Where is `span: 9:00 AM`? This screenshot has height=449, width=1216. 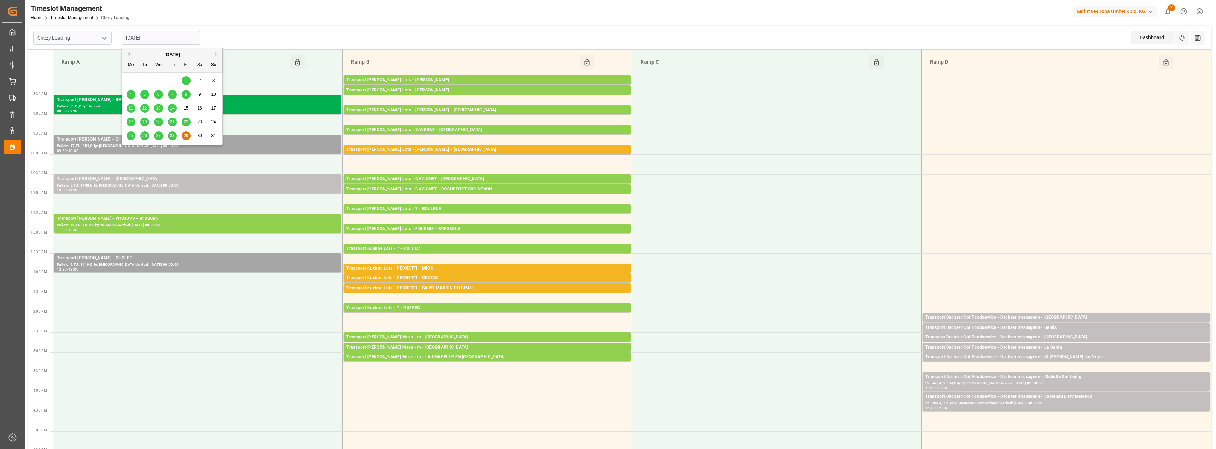 span: 9:00 AM is located at coordinates (40, 113).